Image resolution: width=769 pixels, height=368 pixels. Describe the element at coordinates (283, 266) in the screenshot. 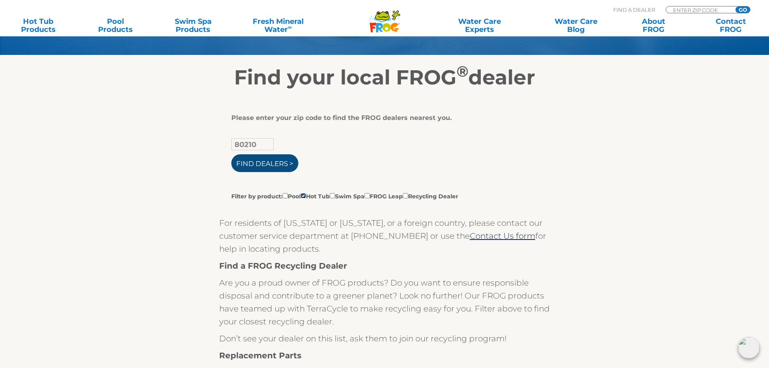

I see `strong: Find a FROG Recycling Dealer` at that location.